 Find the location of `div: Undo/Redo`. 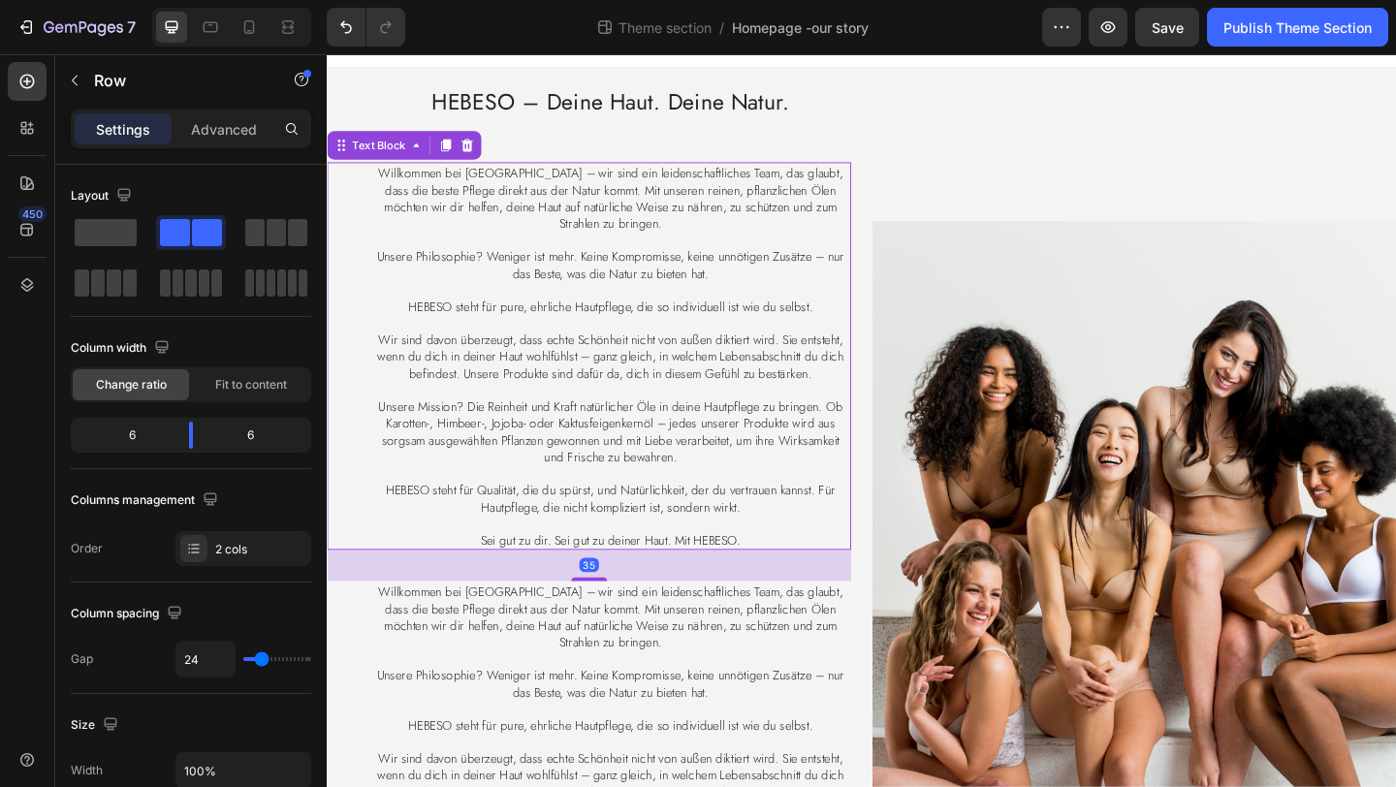

div: Undo/Redo is located at coordinates (365, 27).